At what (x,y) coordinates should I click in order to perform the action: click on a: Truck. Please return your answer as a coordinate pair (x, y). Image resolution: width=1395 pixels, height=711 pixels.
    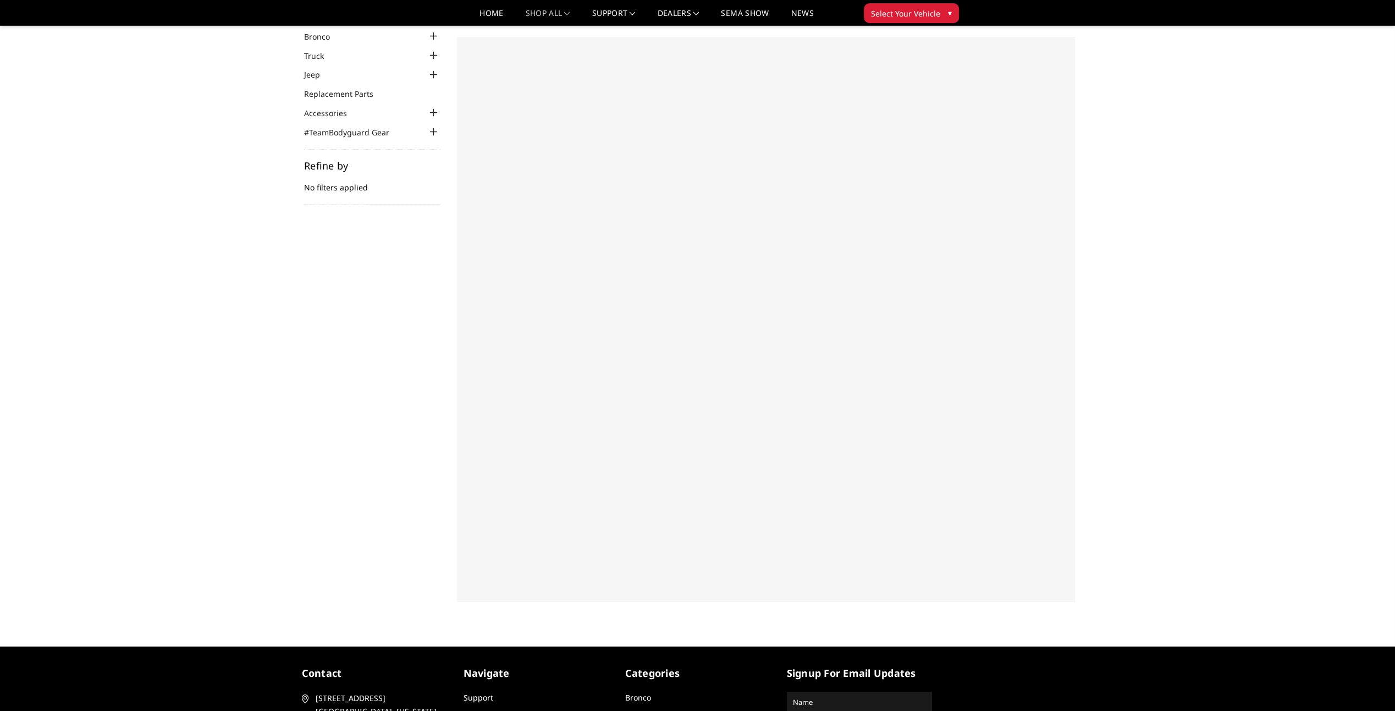
    Looking at the image, I should click on (321, 56).